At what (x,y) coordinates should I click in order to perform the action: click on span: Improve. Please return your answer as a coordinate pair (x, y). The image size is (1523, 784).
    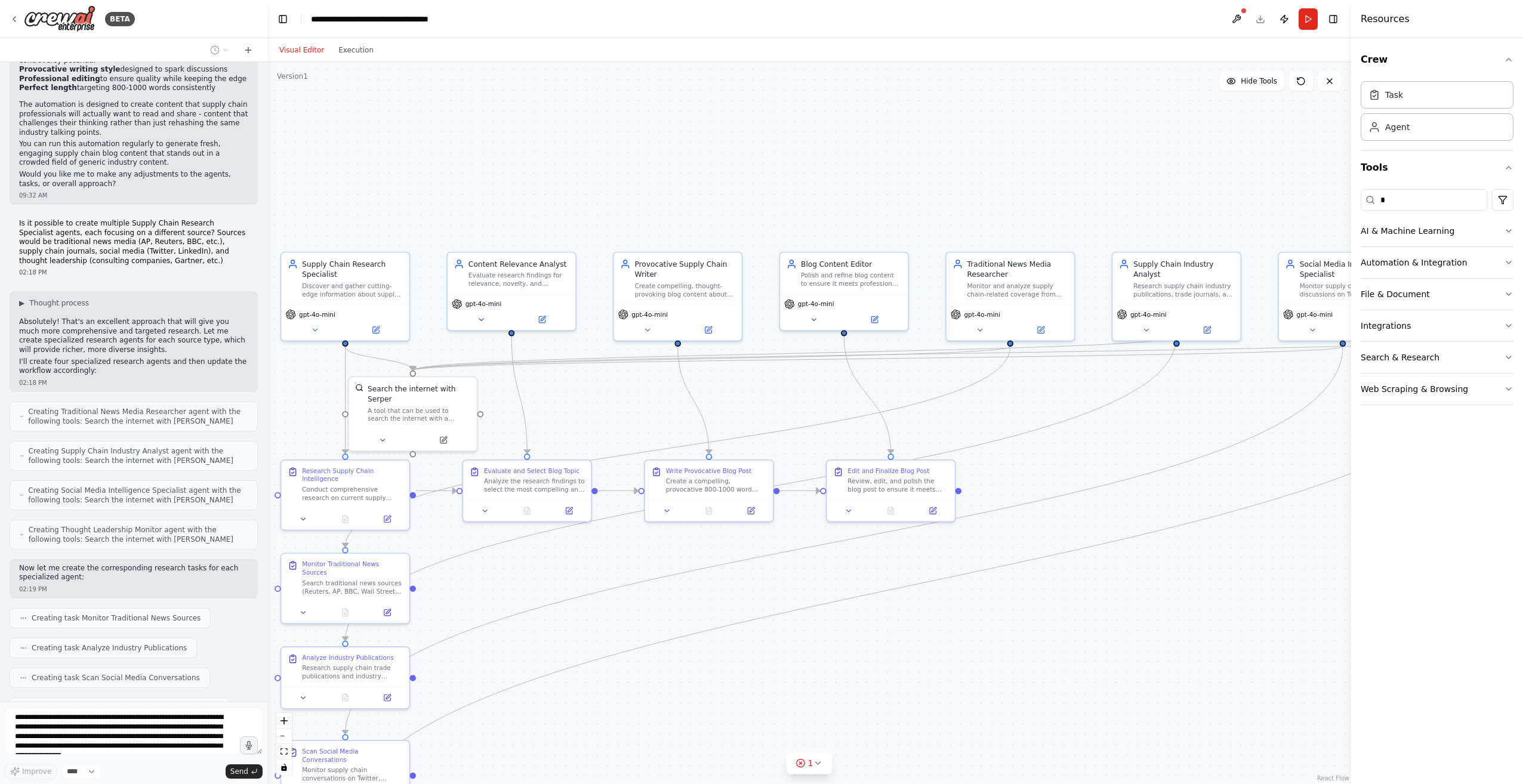
    Looking at the image, I should click on (37, 771).